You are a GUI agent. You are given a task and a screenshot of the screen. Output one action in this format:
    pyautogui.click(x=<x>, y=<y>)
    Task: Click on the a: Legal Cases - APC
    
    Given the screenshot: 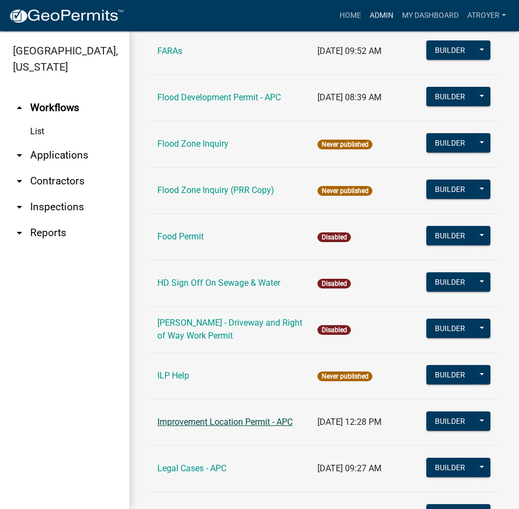 What is the action you would take?
    pyautogui.click(x=192, y=468)
    